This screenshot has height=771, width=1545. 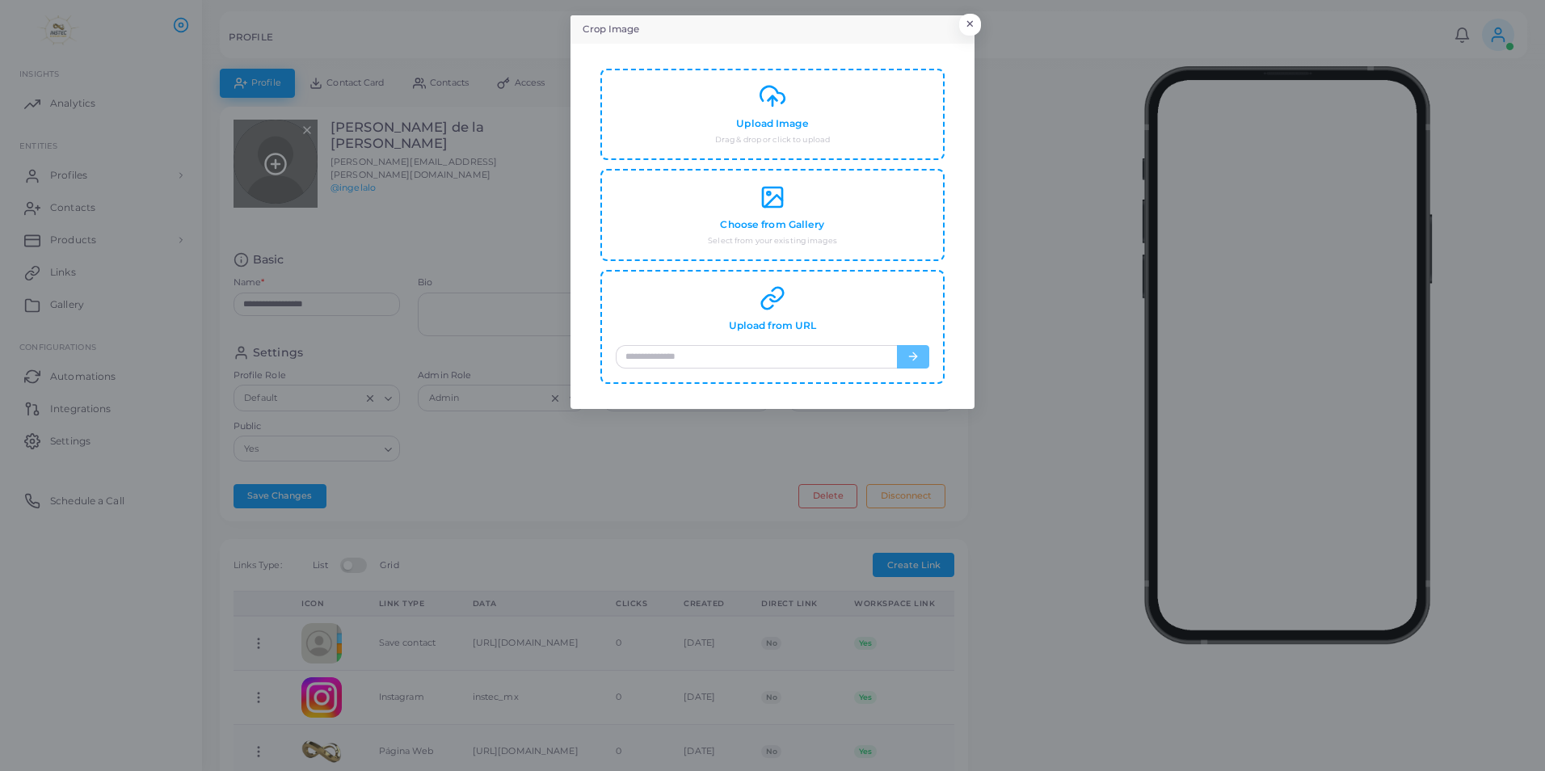 I want to click on h5: Crop Image, so click(x=611, y=29).